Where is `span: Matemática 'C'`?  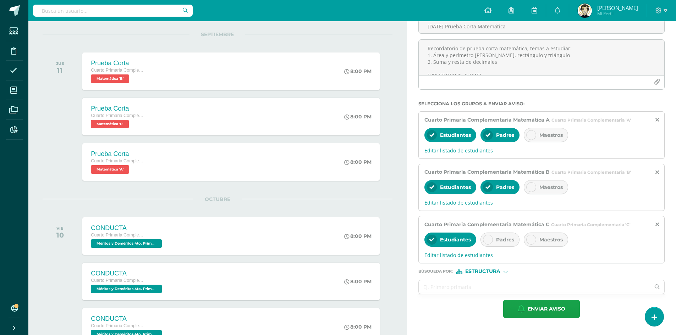
span: Matemática 'C' is located at coordinates (110, 124).